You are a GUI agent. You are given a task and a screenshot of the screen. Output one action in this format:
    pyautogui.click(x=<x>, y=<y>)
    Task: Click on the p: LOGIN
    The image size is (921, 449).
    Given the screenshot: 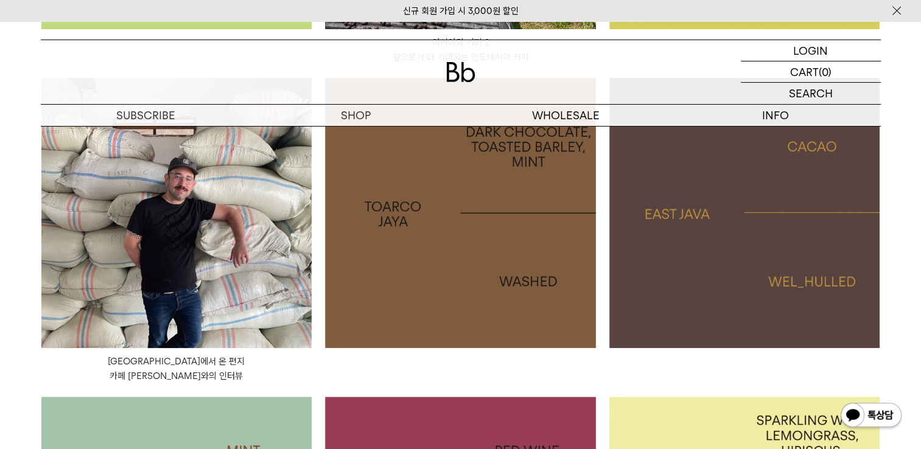 What is the action you would take?
    pyautogui.click(x=810, y=51)
    